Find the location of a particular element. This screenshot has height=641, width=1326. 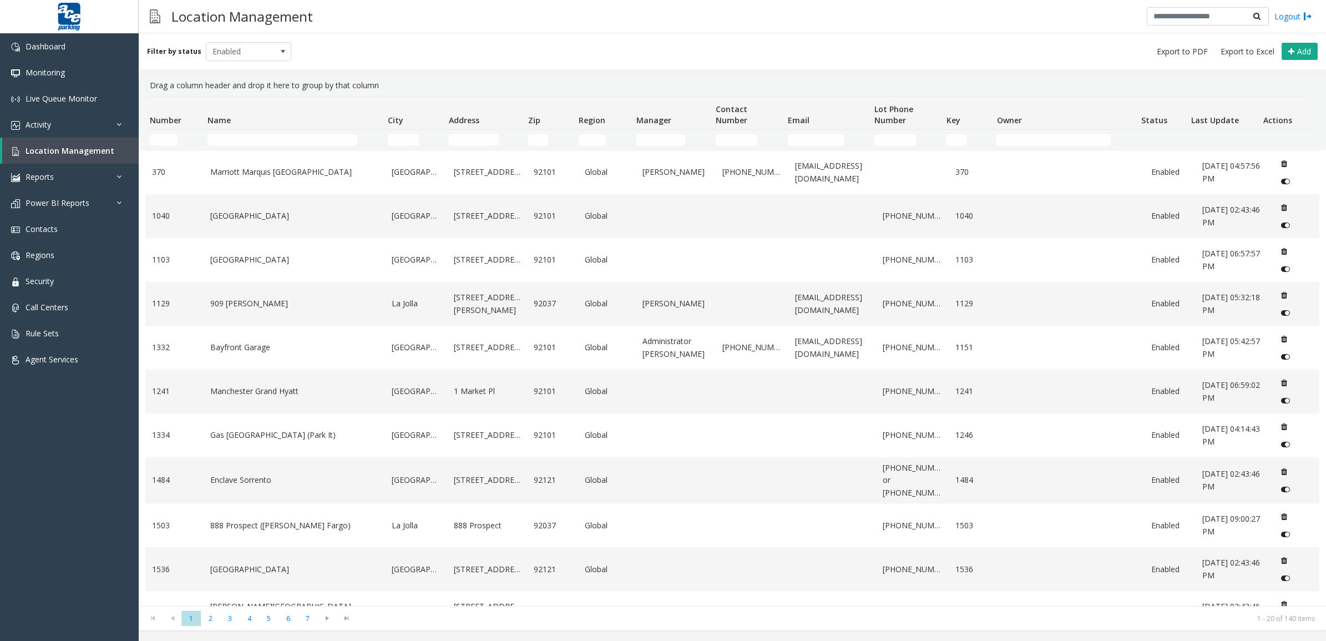

span: Region is located at coordinates (592, 120).